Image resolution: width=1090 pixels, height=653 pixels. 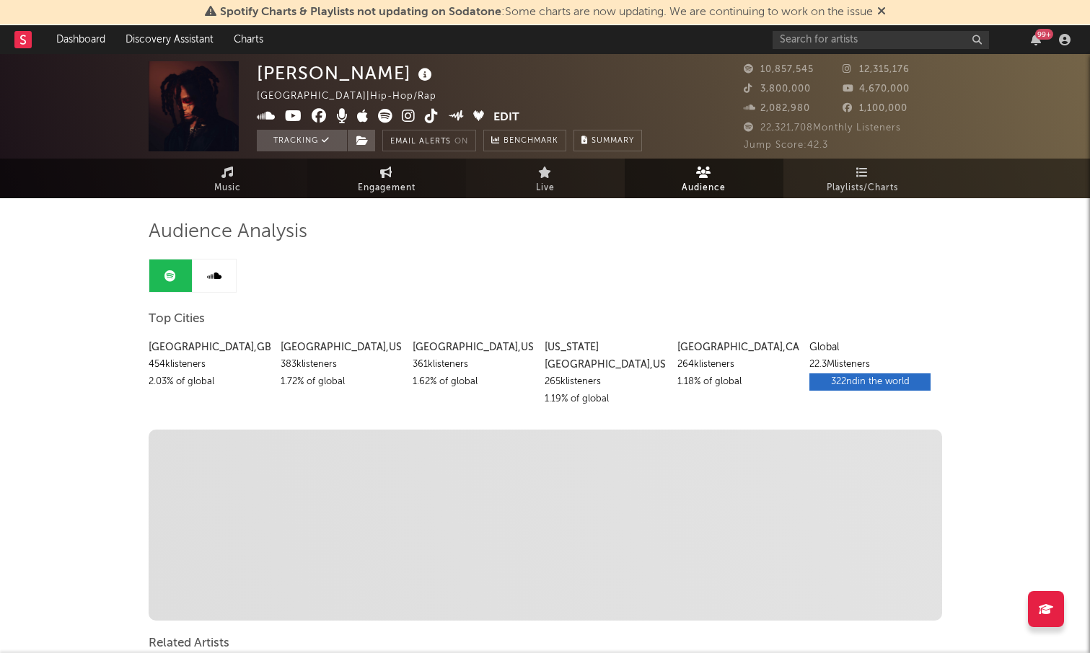 I want to click on a: Benchmark, so click(x=524, y=141).